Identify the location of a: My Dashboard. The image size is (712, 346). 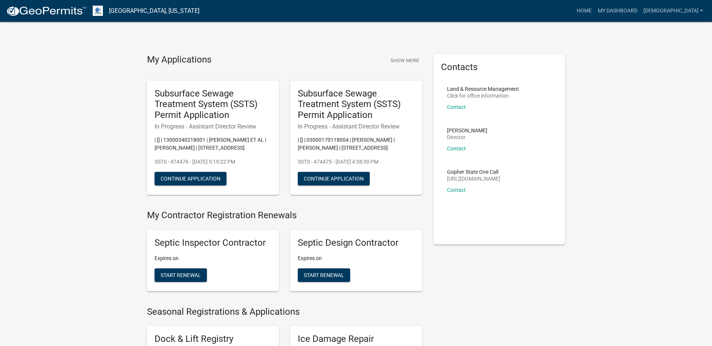
(617, 11).